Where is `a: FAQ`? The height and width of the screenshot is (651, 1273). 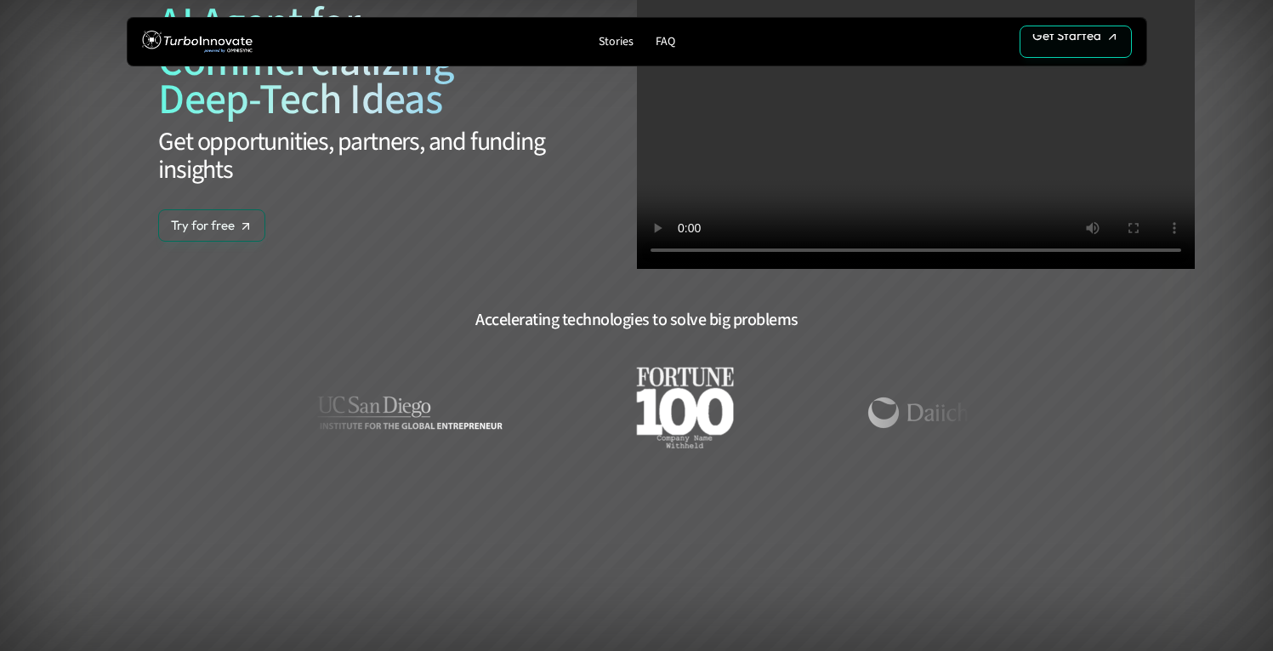
a: FAQ is located at coordinates (665, 42).